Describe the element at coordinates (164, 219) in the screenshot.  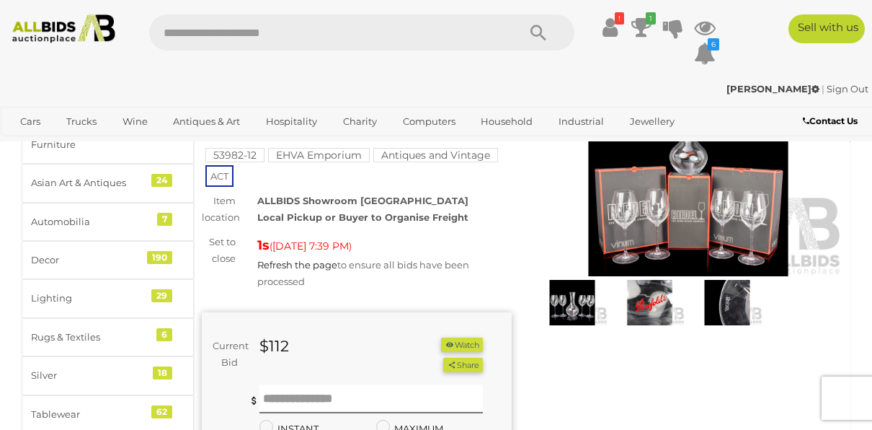
I see `div: 7` at that location.